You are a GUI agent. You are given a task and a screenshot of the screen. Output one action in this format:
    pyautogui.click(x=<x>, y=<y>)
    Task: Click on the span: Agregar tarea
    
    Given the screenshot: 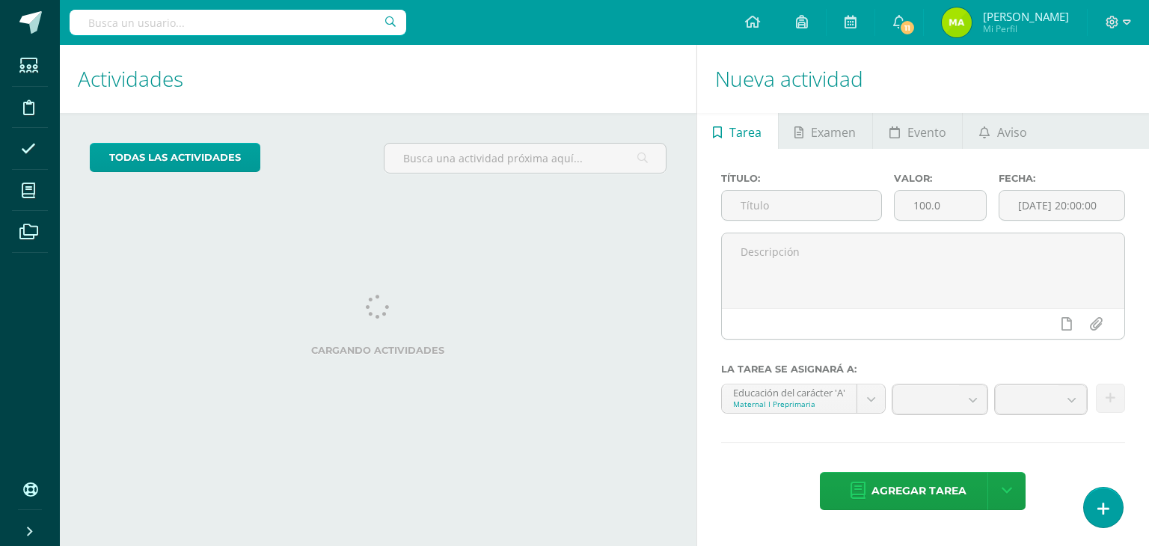 What is the action you would take?
    pyautogui.click(x=919, y=491)
    